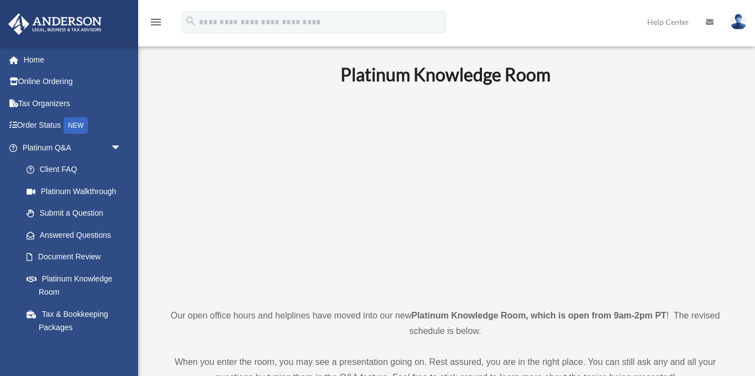 The image size is (755, 376). What do you see at coordinates (77, 170) in the screenshot?
I see `a: Client FAQ` at bounding box center [77, 170].